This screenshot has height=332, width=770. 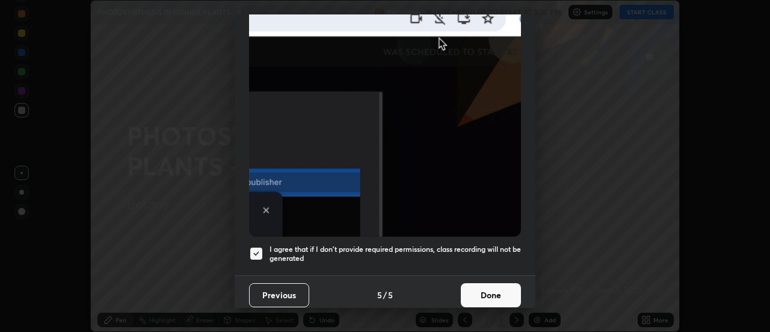 What do you see at coordinates (279, 295) in the screenshot?
I see `button: Previous` at bounding box center [279, 295].